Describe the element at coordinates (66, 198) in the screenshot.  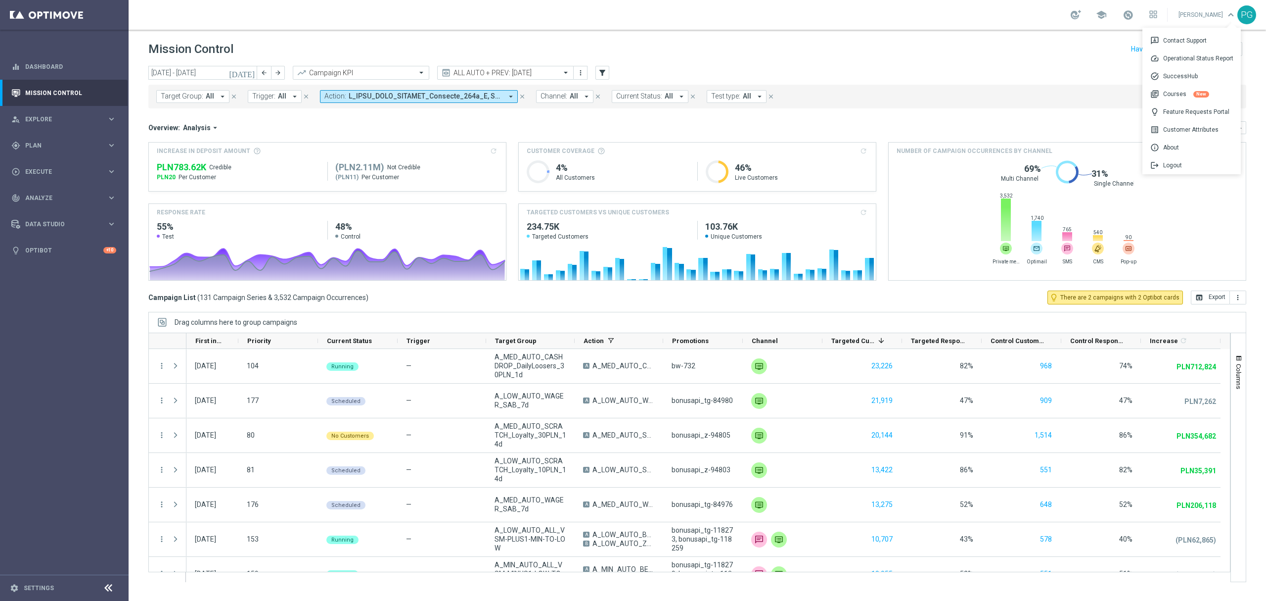
I see `span: Analyze` at that location.